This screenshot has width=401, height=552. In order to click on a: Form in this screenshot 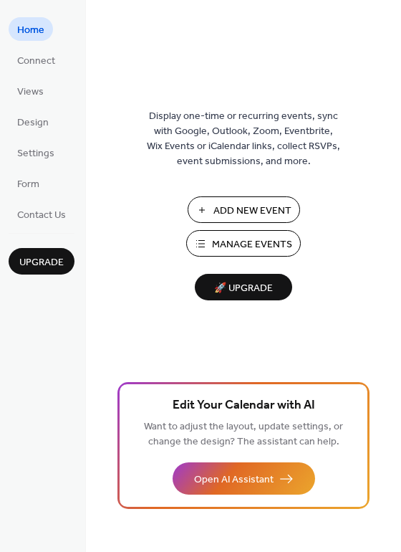, I will do `click(28, 183)`.